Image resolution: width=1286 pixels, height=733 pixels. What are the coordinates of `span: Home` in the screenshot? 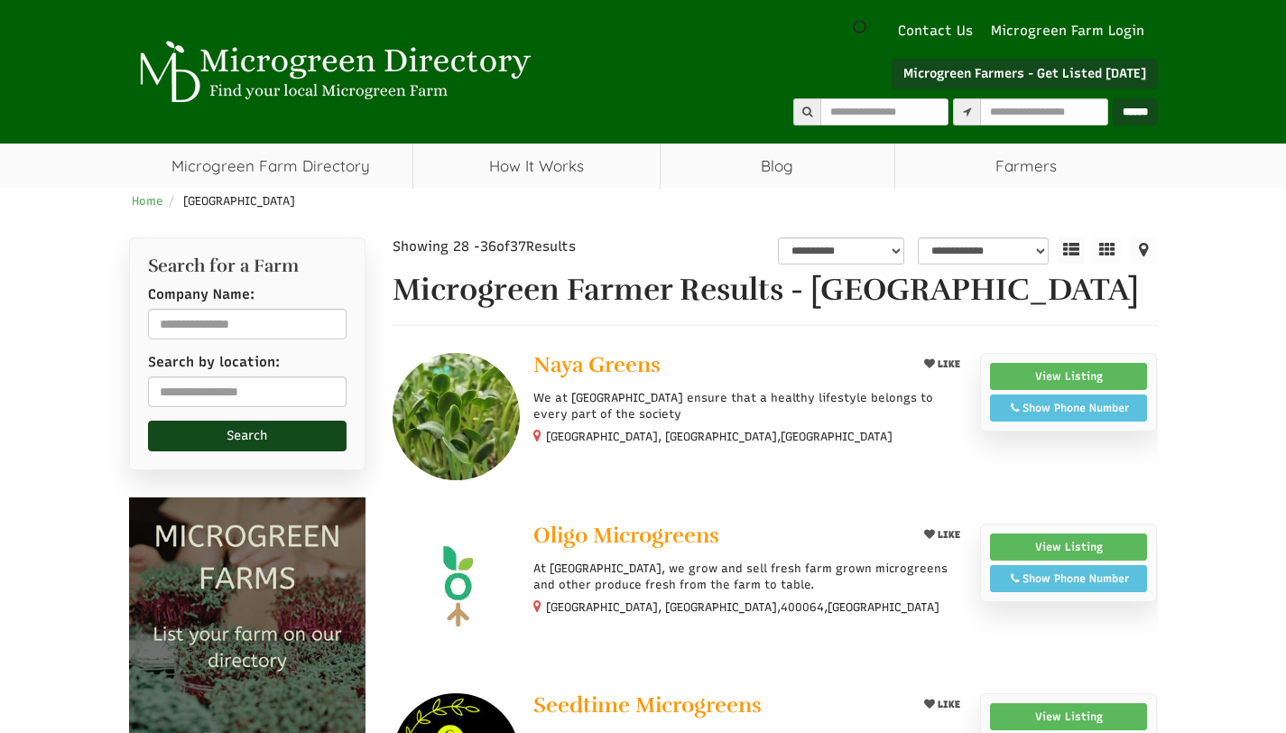 It's located at (147, 200).